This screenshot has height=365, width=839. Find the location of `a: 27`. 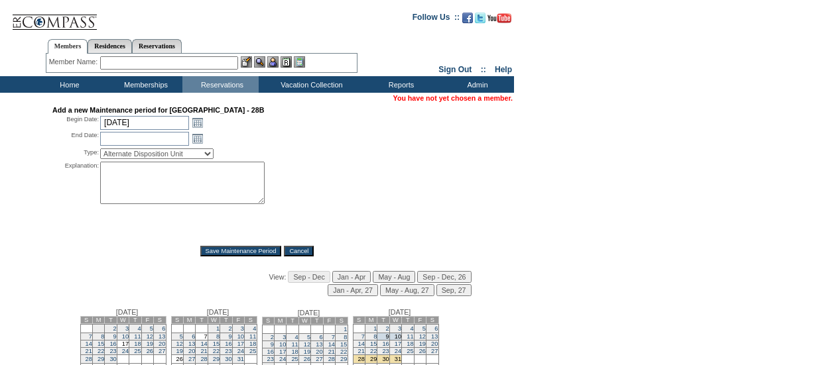

a: 27 is located at coordinates (319, 360).